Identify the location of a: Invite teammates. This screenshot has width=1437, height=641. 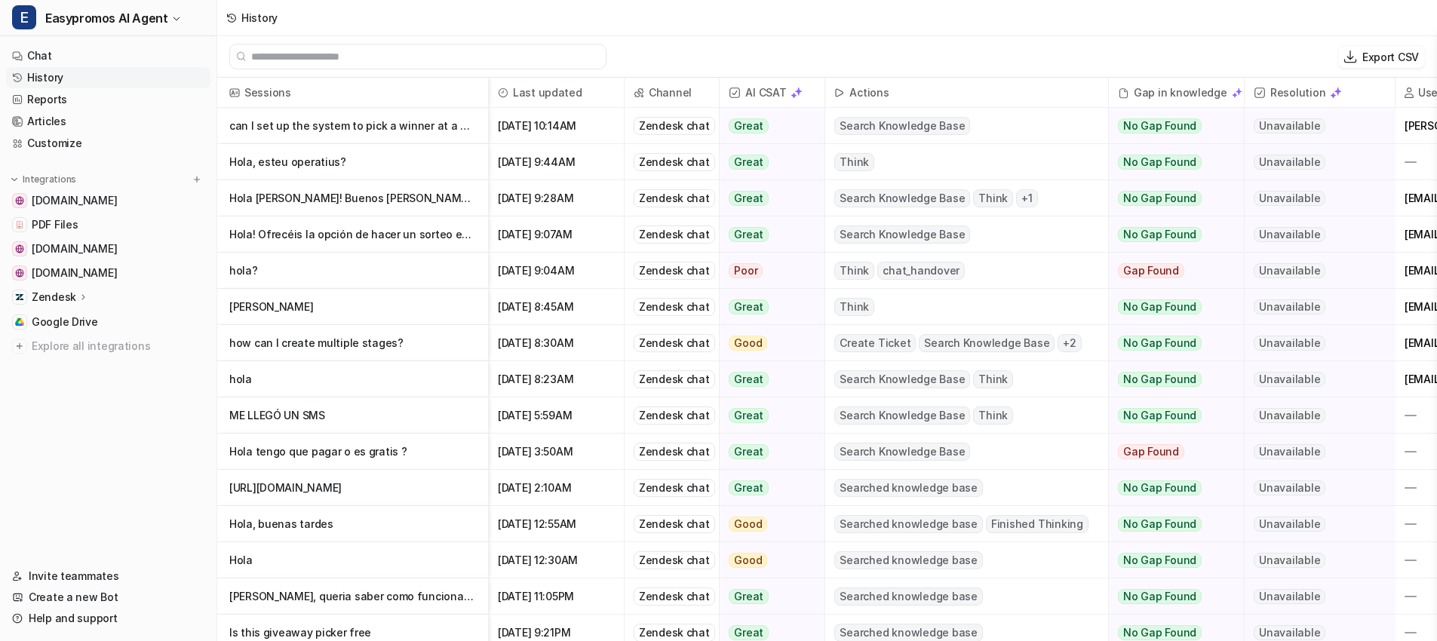
(108, 576).